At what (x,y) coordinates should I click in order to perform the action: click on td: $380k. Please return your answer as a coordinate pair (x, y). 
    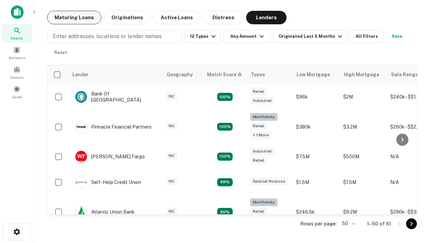
    Looking at the image, I should click on (317, 126).